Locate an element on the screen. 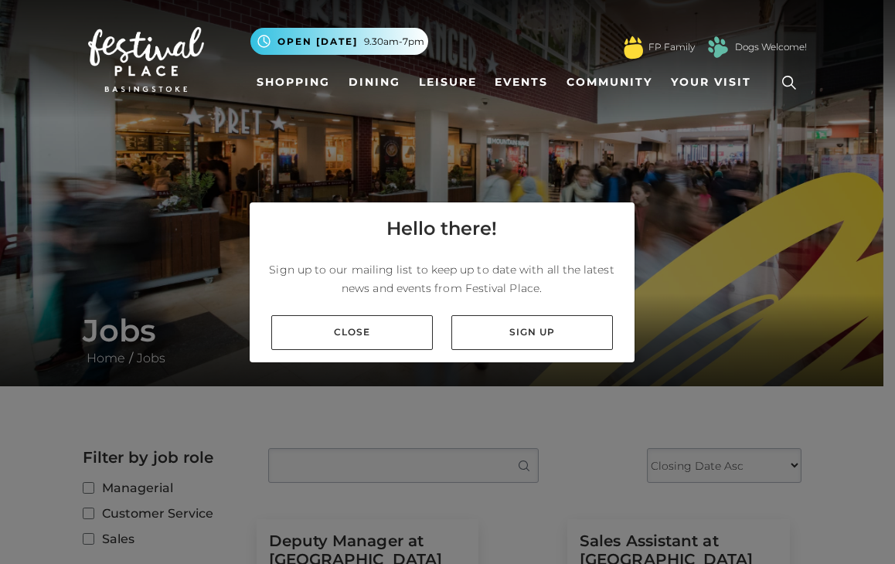  span: 9.30am-7pm is located at coordinates (394, 42).